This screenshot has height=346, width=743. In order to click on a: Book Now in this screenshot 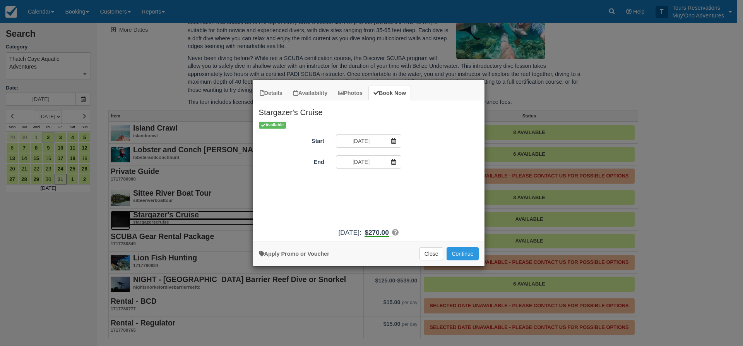, I will do `click(390, 93)`.